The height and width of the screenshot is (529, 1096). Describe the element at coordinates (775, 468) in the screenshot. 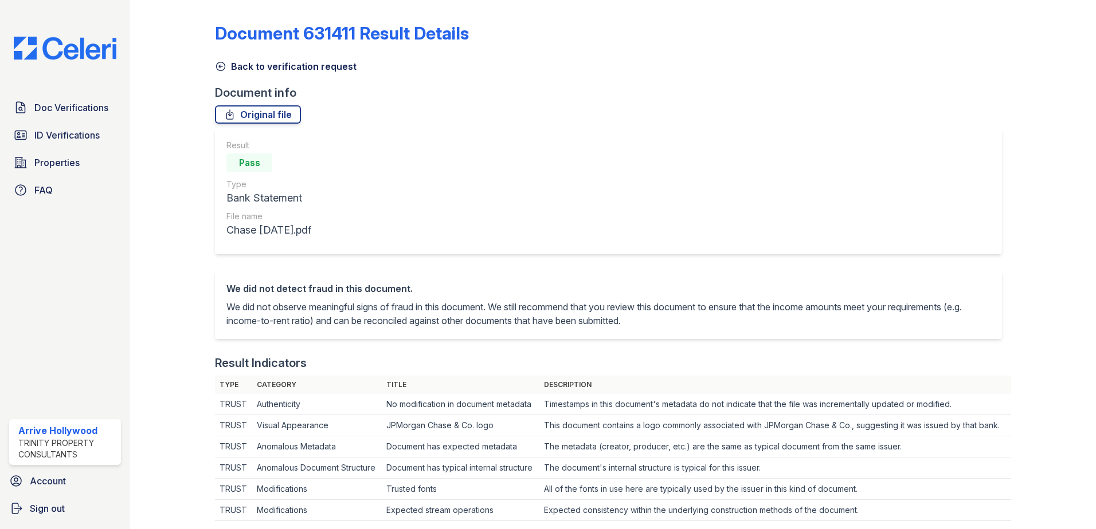

I see `td: The document's internal structure is typical for this issuer.` at that location.